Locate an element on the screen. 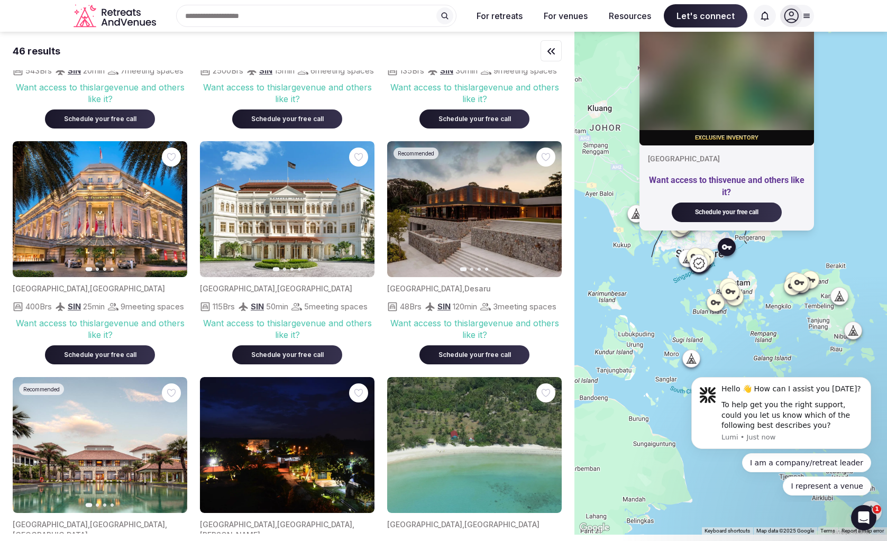 Image resolution: width=887 pixels, height=541 pixels. div: message notification from Lumi, Just now. Hello 👋 How can I assist you today? To help get you the... is located at coordinates (106, 45).